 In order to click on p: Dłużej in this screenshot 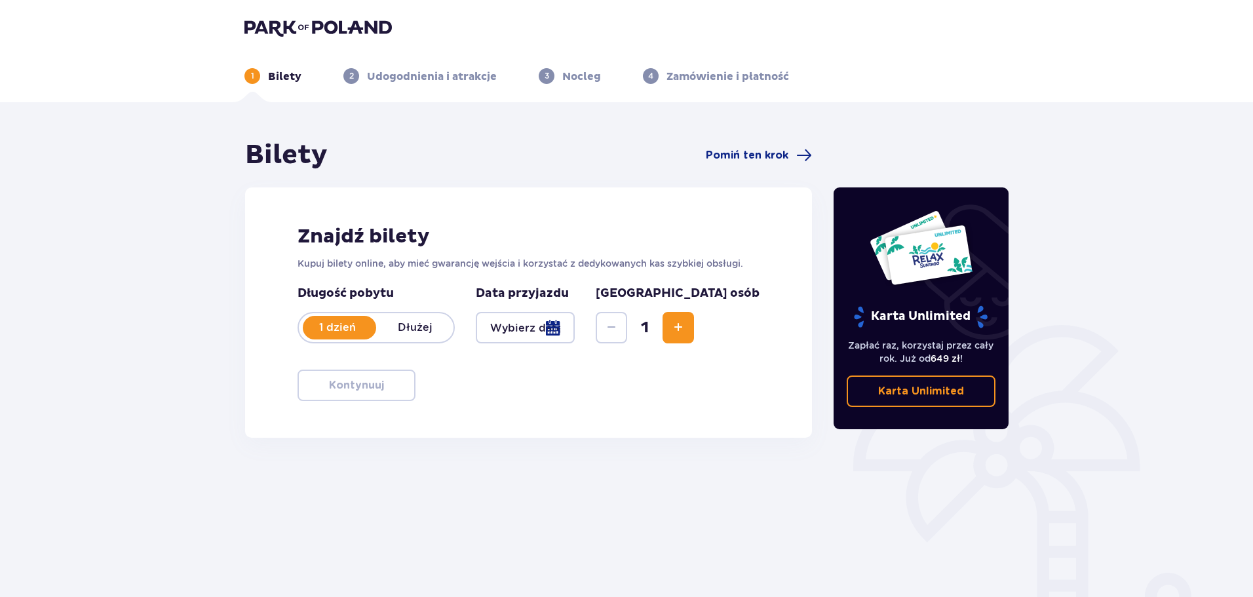, I will do `click(415, 328)`.